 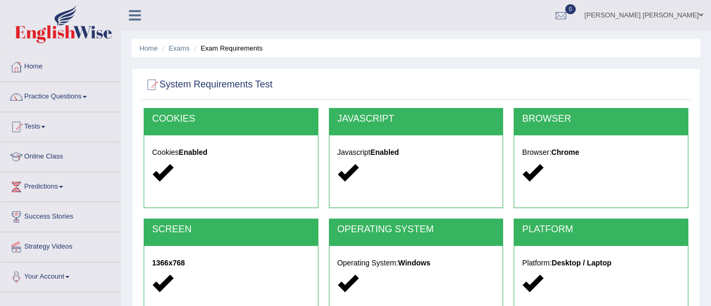 What do you see at coordinates (231, 119) in the screenshot?
I see `h2: COOKIES` at bounding box center [231, 119].